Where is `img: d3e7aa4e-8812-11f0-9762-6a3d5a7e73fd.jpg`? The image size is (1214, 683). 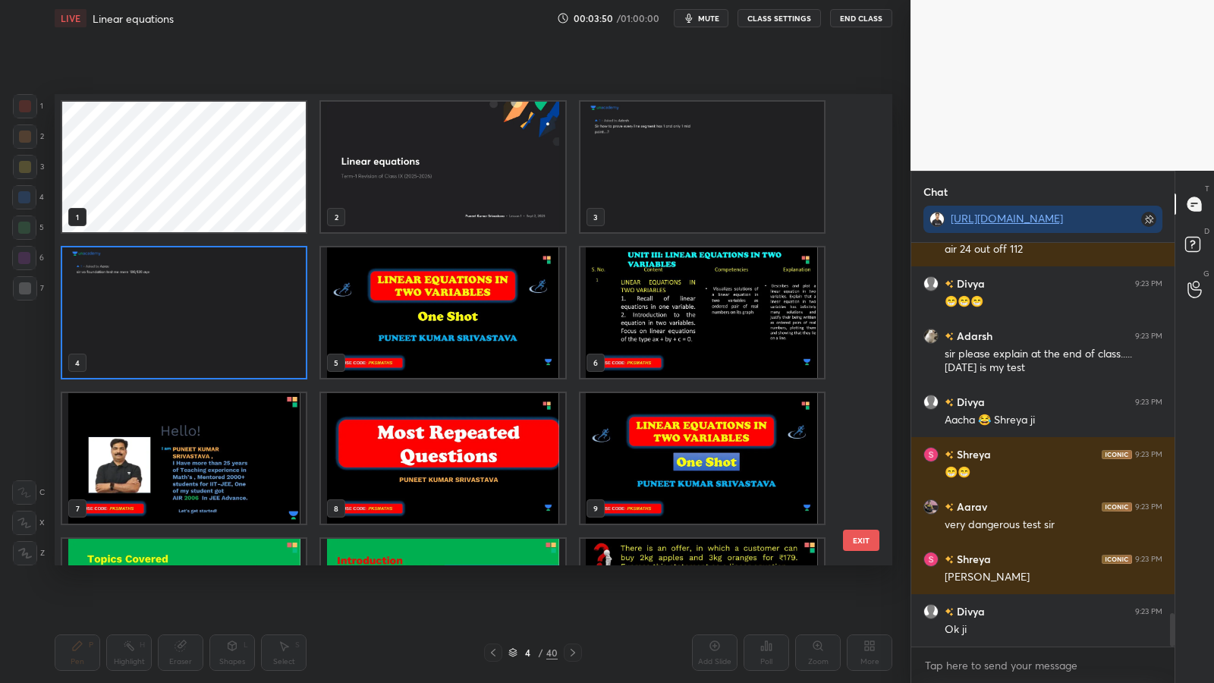
img: d3e7aa4e-8812-11f0-9762-6a3d5a7e73fd.jpg is located at coordinates (442, 167).